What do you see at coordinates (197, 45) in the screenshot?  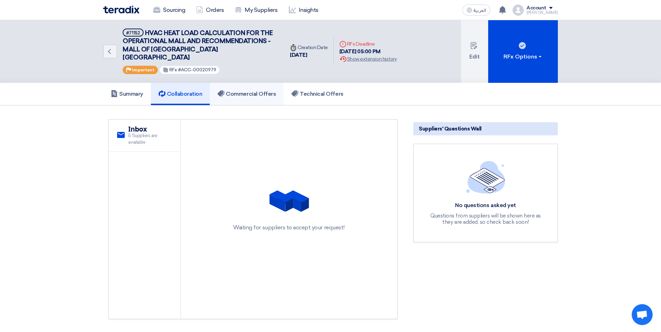 I see `span: HVAC HEAT LOAD CALCULATION FOR THE OPERATIONAL MALL AND RECOMMENDATIONS - MALL OF [GEOGRAPHIC_DAT...` at bounding box center [197, 45].